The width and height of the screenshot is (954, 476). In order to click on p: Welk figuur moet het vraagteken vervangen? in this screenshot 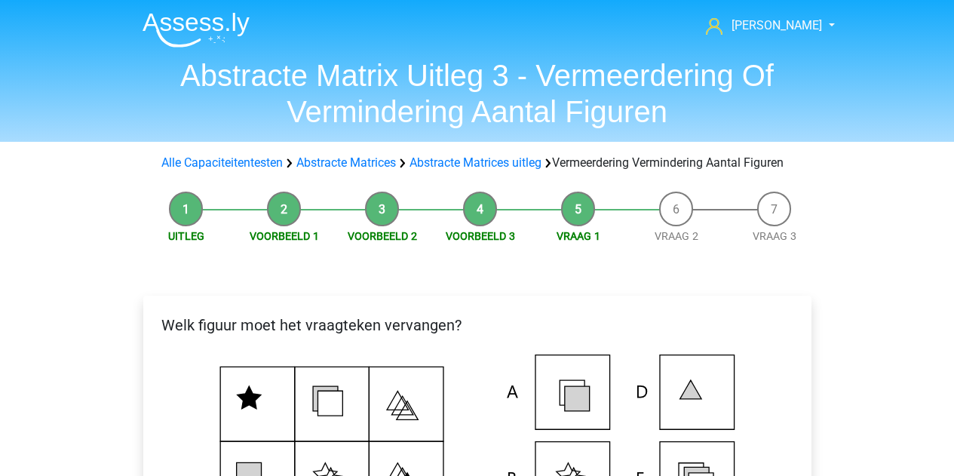, I will do `click(477, 325)`.